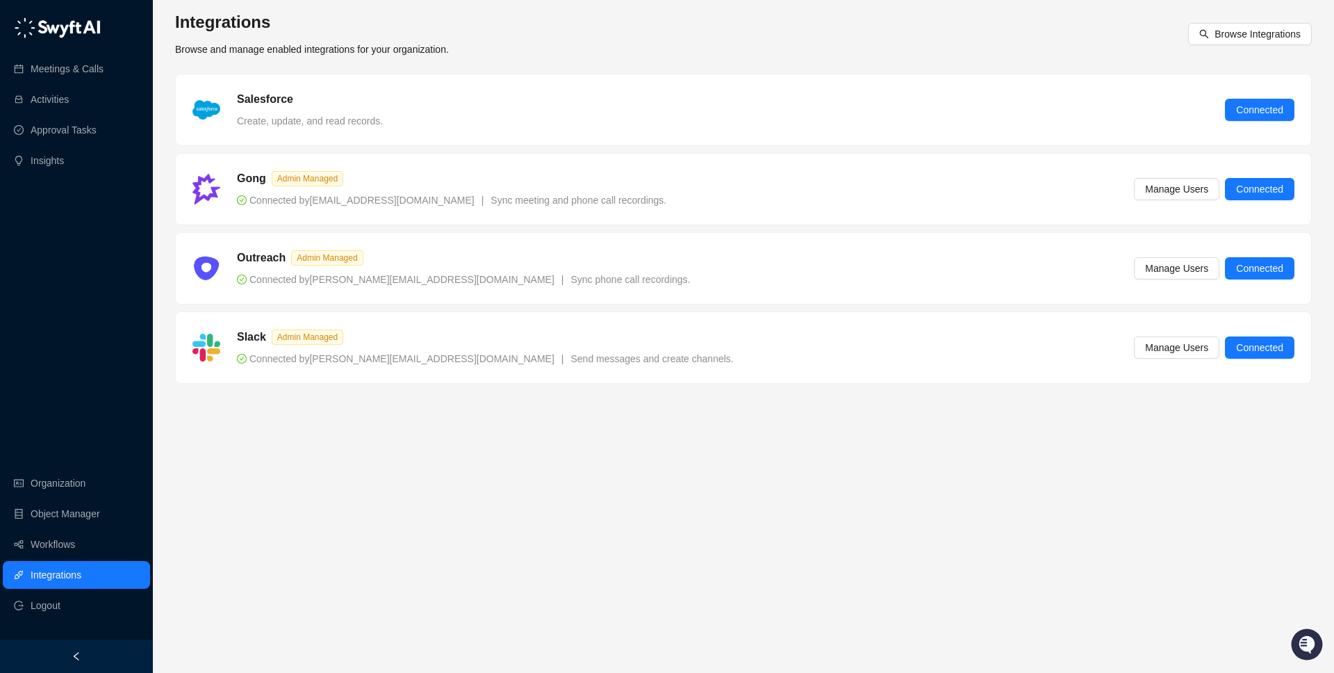  What do you see at coordinates (40, 201) in the screenshot?
I see `span: Docs` at bounding box center [40, 201].